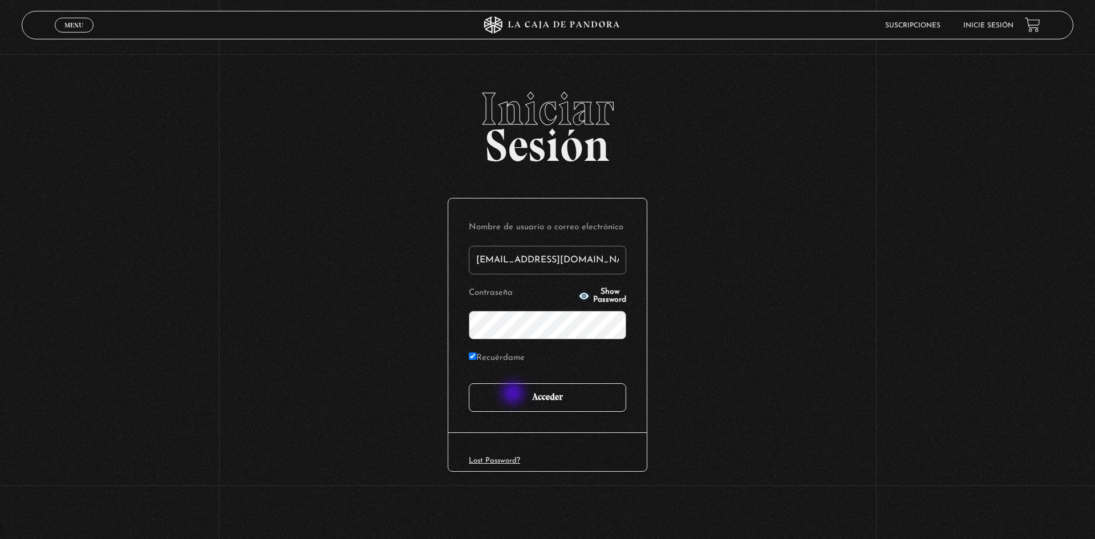 This screenshot has height=539, width=1095. What do you see at coordinates (497, 358) in the screenshot?
I see `label: Recuérdame` at bounding box center [497, 358].